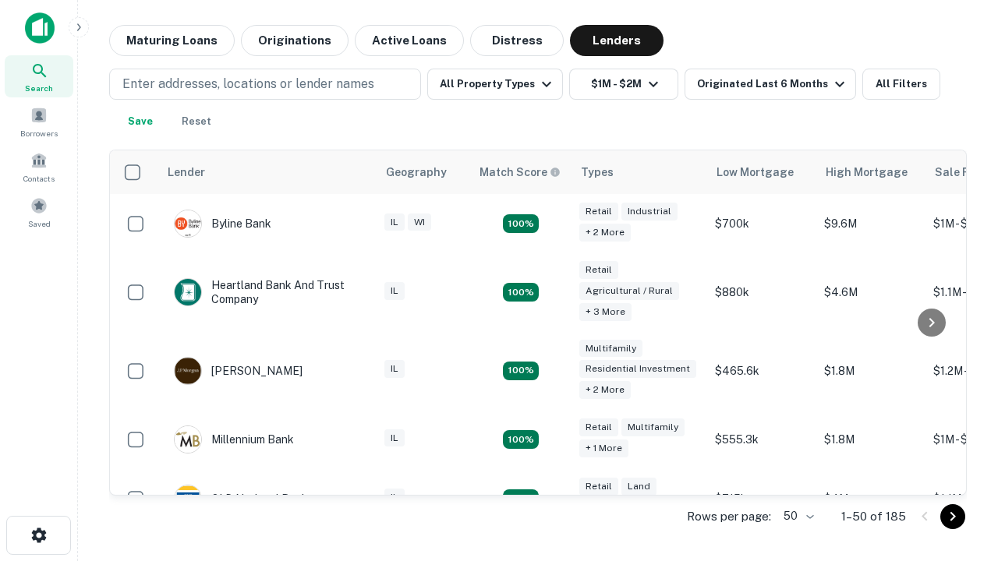 The height and width of the screenshot is (561, 998). What do you see at coordinates (39, 122) in the screenshot?
I see `a: Borrowers` at bounding box center [39, 122].